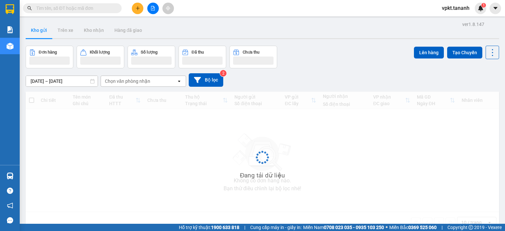  Describe the element at coordinates (483, 5) in the screenshot. I see `span: 1` at that location.